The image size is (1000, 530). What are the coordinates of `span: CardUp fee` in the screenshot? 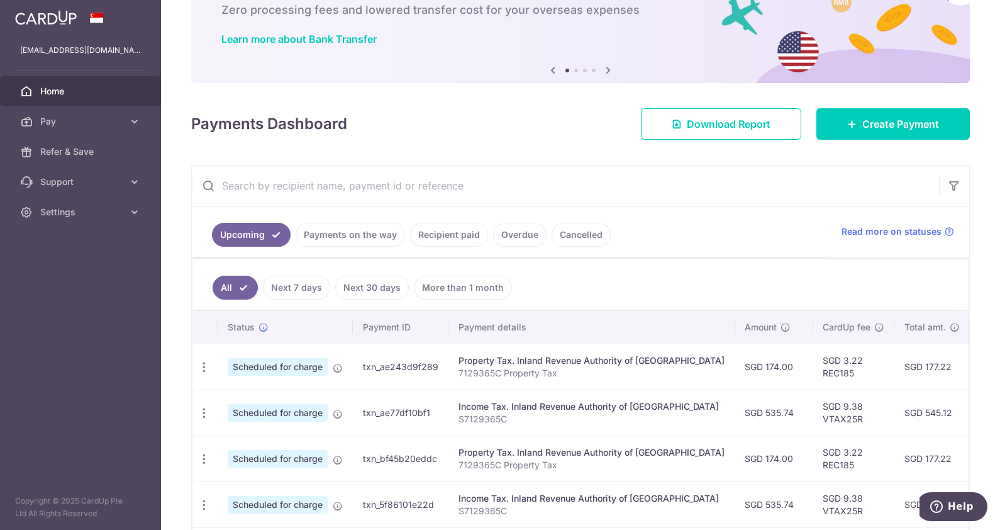 It's located at (847, 327).